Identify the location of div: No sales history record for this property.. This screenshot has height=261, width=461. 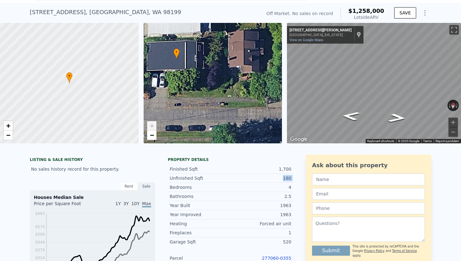
(92, 169).